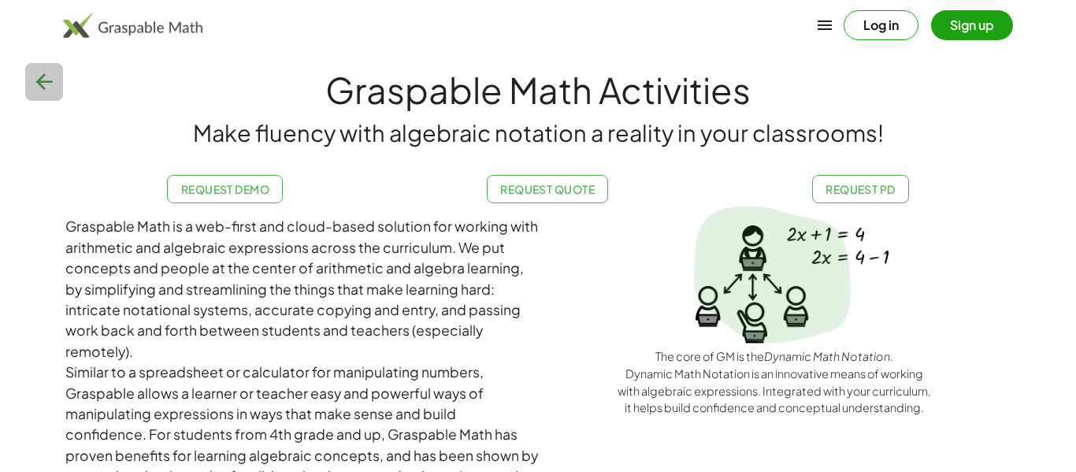 The width and height of the screenshot is (1076, 472). Describe the element at coordinates (860, 189) in the screenshot. I see `a: Request PD` at that location.